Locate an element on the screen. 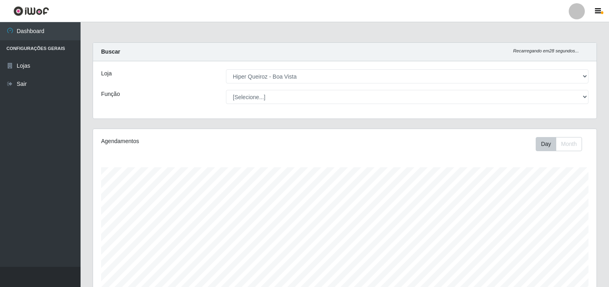  img: CoreUI Logo is located at coordinates (31, 11).